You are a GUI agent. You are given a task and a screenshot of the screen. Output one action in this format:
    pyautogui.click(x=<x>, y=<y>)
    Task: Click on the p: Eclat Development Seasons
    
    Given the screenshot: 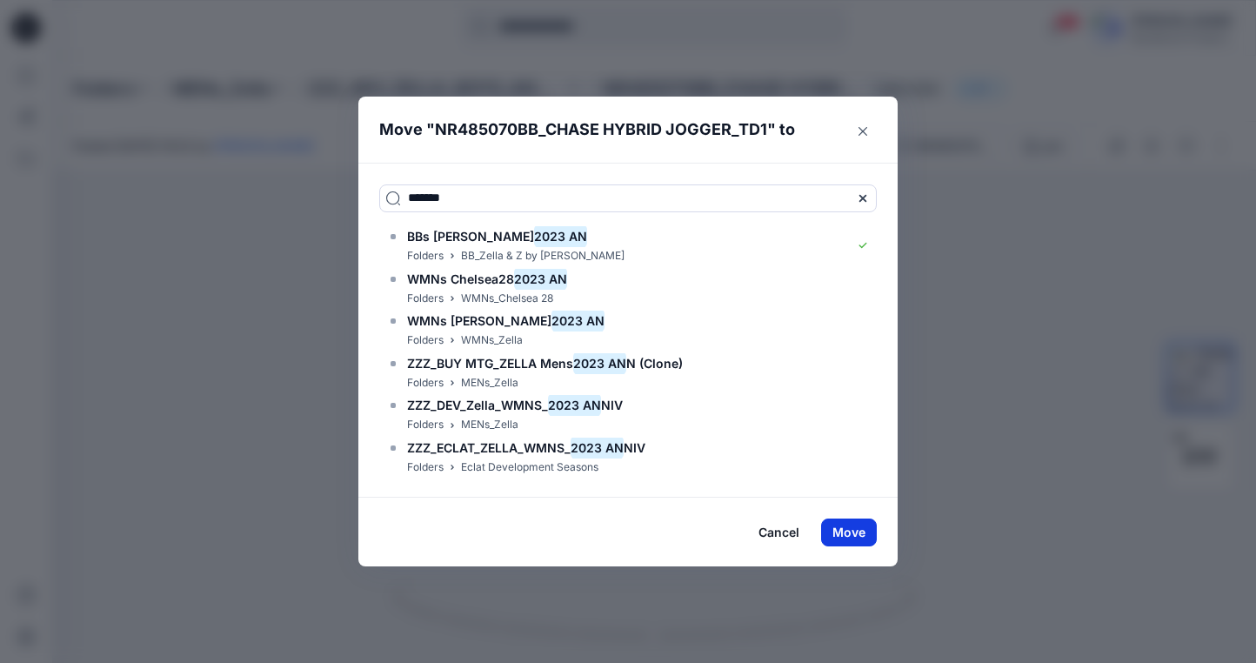 What is the action you would take?
    pyautogui.click(x=530, y=467)
    